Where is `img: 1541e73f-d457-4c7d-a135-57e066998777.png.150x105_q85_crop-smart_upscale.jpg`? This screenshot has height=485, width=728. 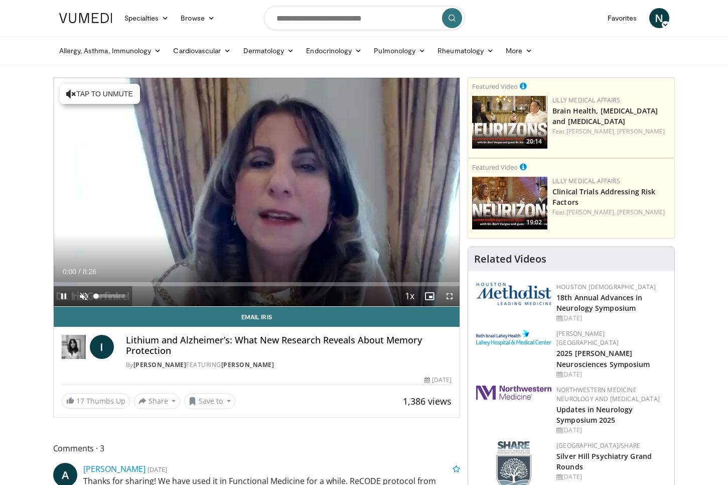 img: 1541e73f-d457-4c7d-a135-57e066998777.png.150x105_q85_crop-smart_upscale.jpg is located at coordinates (510, 203).